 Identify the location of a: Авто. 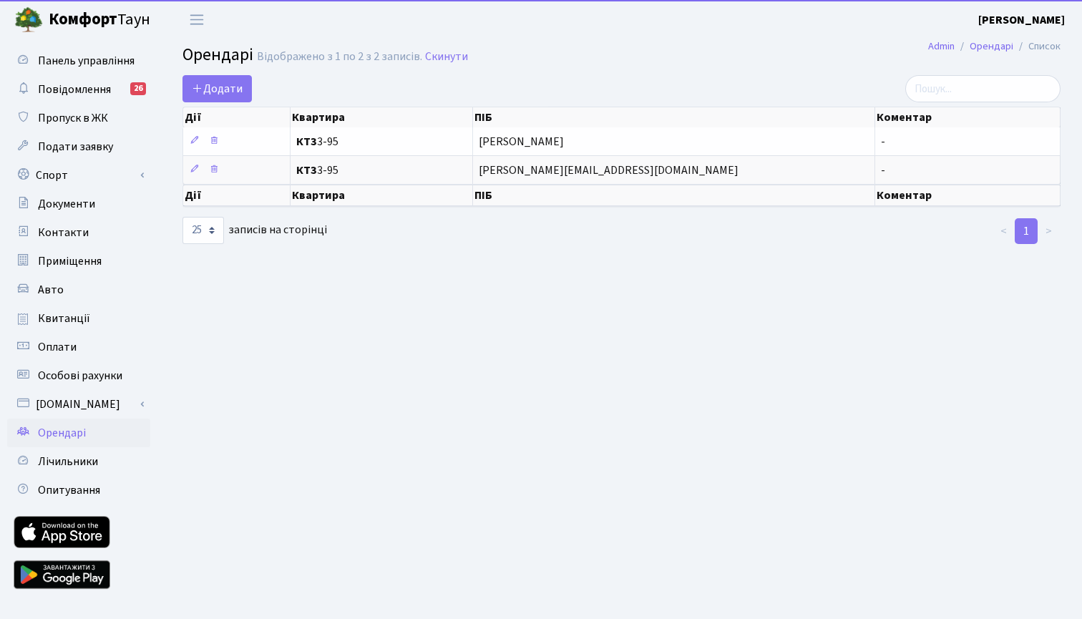
(79, 290).